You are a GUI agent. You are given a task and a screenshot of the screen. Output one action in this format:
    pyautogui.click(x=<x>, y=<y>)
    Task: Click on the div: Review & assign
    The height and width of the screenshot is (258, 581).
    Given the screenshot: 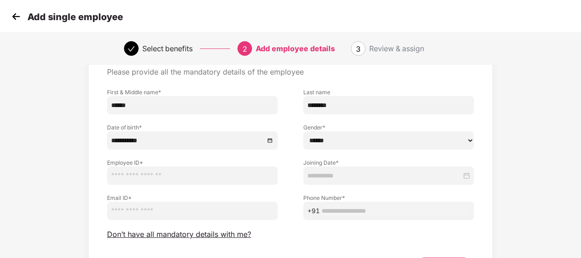 What is the action you would take?
    pyautogui.click(x=397, y=49)
    